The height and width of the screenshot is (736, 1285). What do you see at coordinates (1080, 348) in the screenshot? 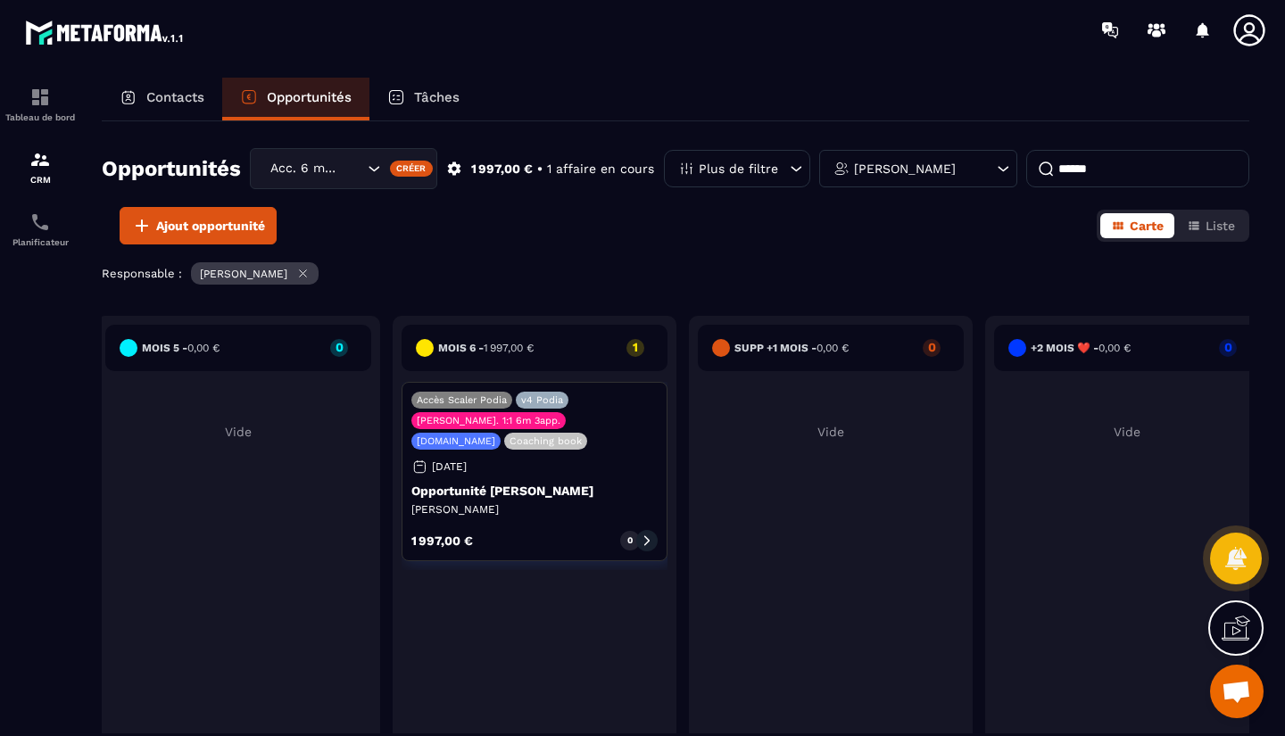
I see `h6: +2 mois ❤️ -` at bounding box center [1080, 348].